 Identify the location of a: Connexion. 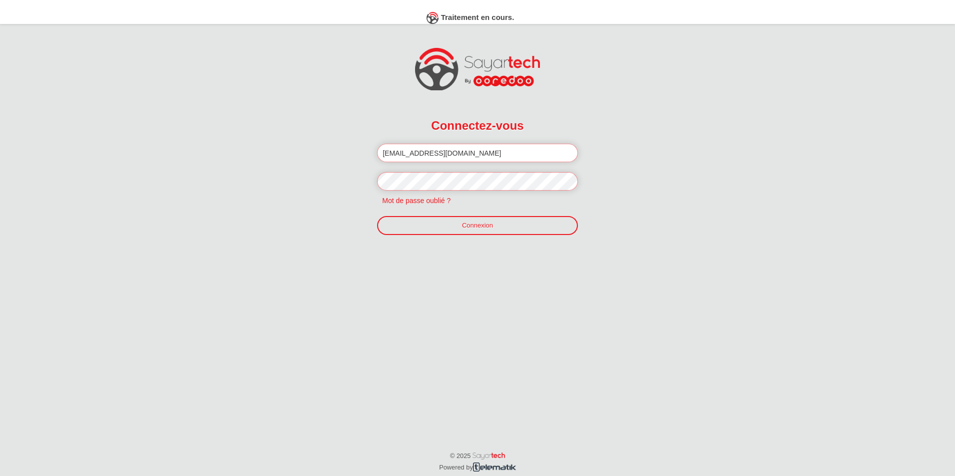
(477, 226).